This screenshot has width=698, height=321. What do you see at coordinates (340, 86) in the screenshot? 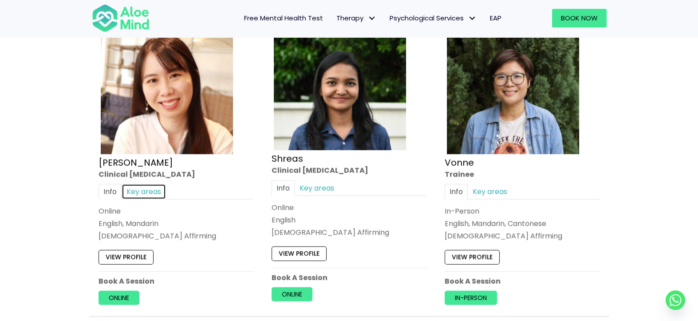
I see `img: Shreas clinical psychologist` at bounding box center [340, 86].